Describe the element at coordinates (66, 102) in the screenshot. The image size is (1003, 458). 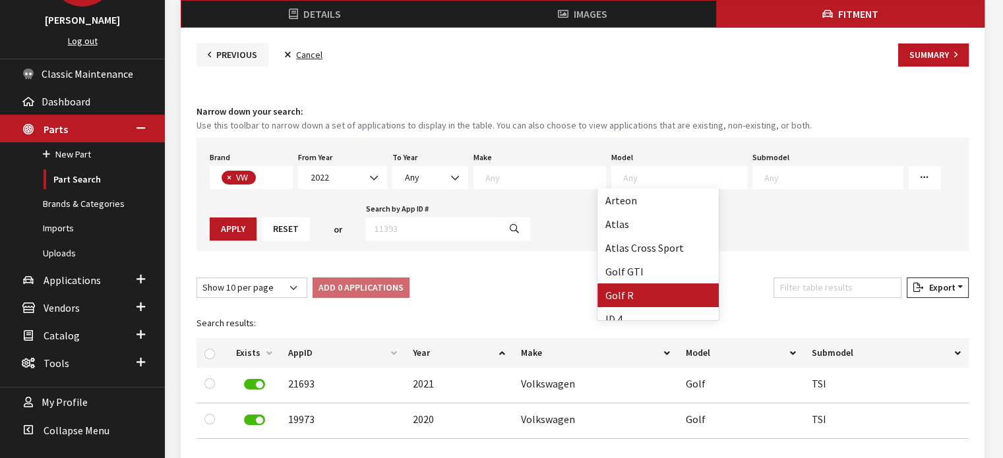
I see `span: Dashboard` at that location.